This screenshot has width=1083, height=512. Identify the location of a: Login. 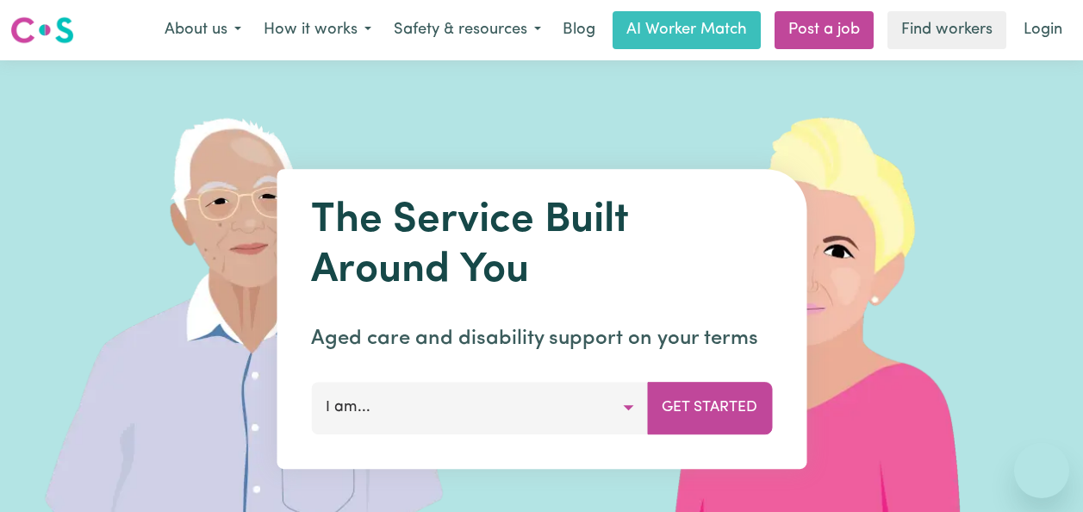
(1043, 30).